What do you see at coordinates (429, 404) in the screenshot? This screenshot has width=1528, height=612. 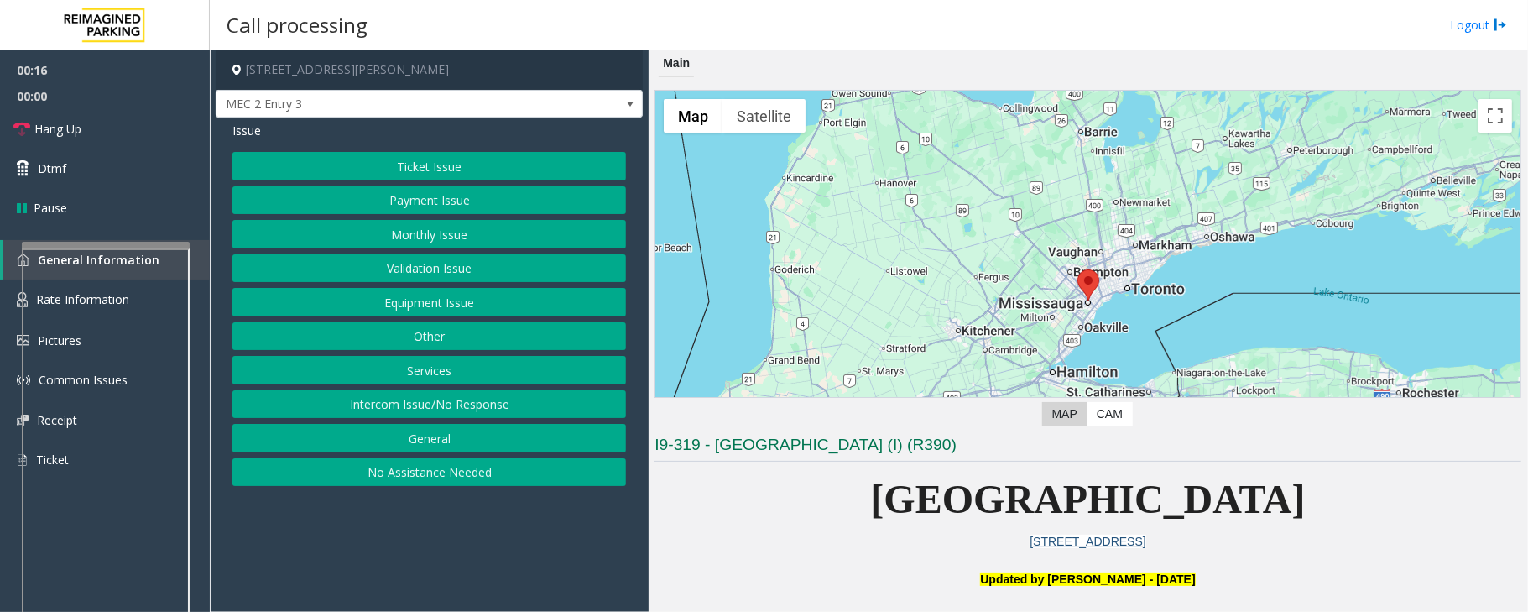 I see `button: Intercom Issue/No Response` at bounding box center [429, 404].